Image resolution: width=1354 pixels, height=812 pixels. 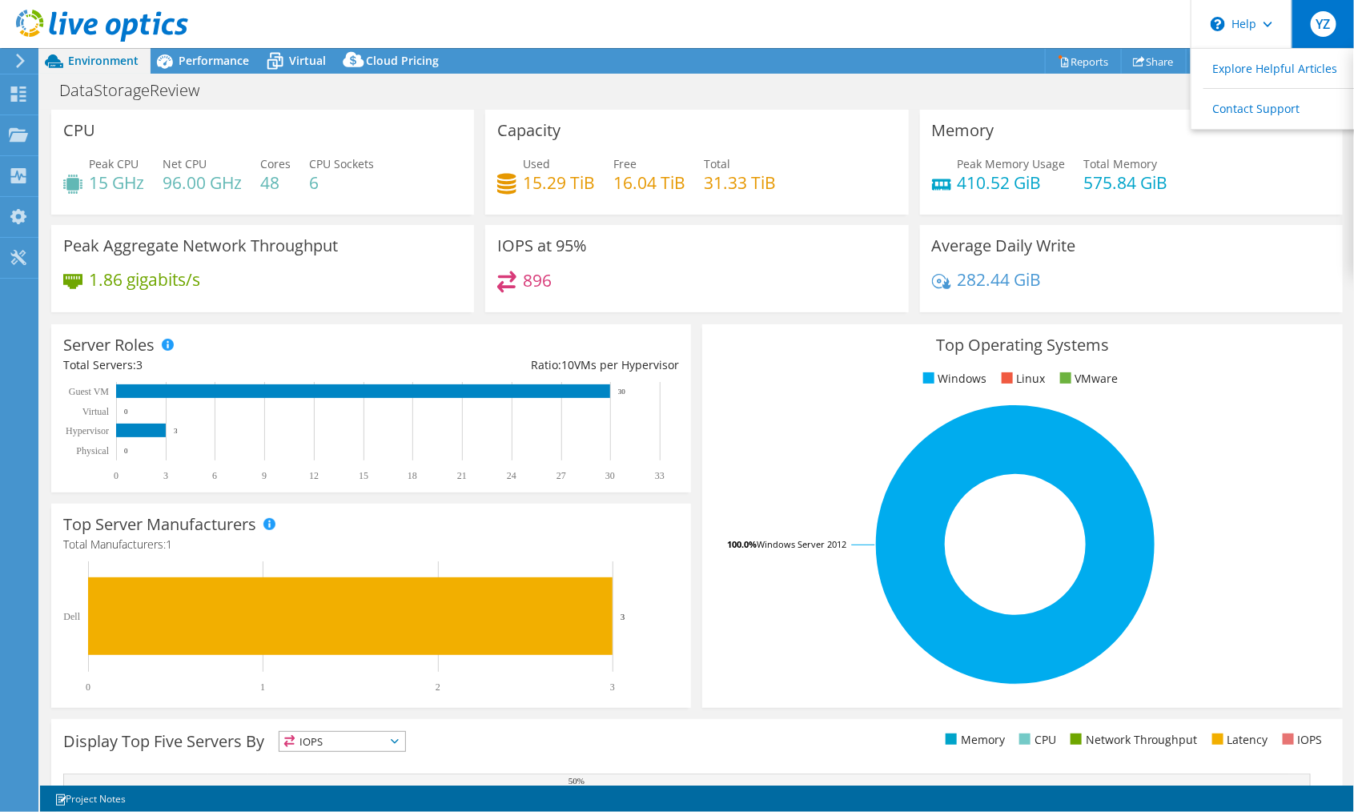 I want to click on h3: Top Server Manufacturers, so click(x=159, y=525).